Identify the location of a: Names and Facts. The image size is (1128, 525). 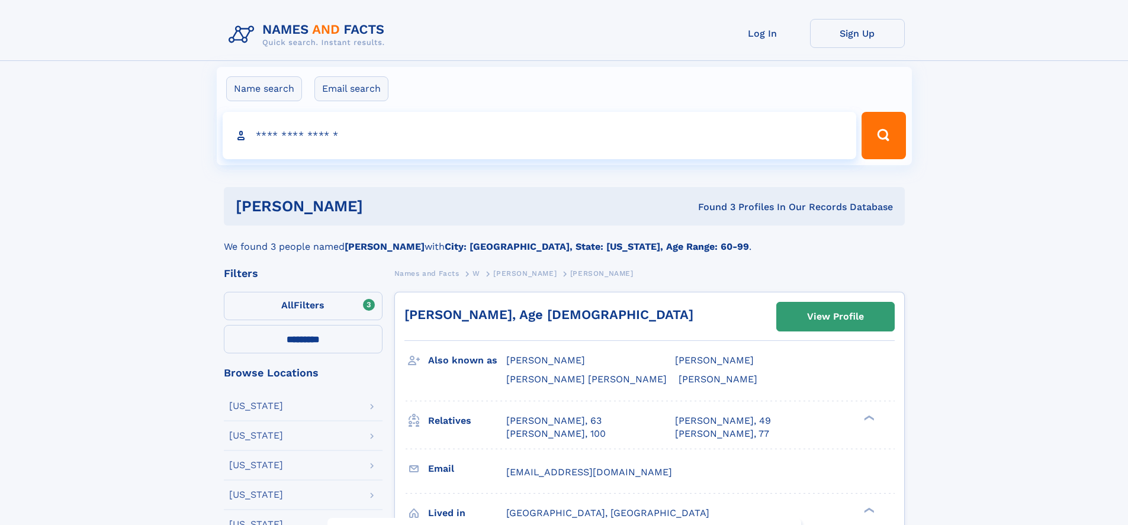
(427, 273).